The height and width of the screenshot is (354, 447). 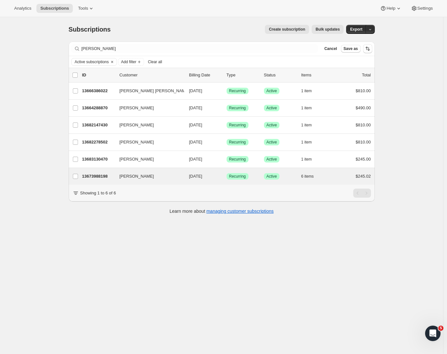 I want to click on span: Analytics, so click(x=23, y=8).